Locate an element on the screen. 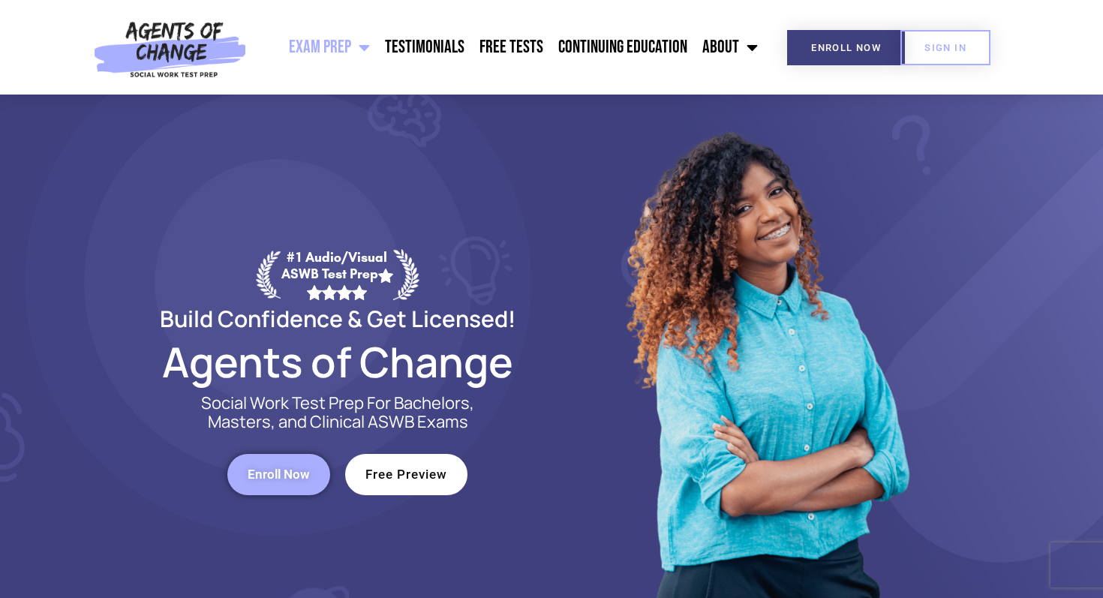  nav: Menu is located at coordinates (509, 47).